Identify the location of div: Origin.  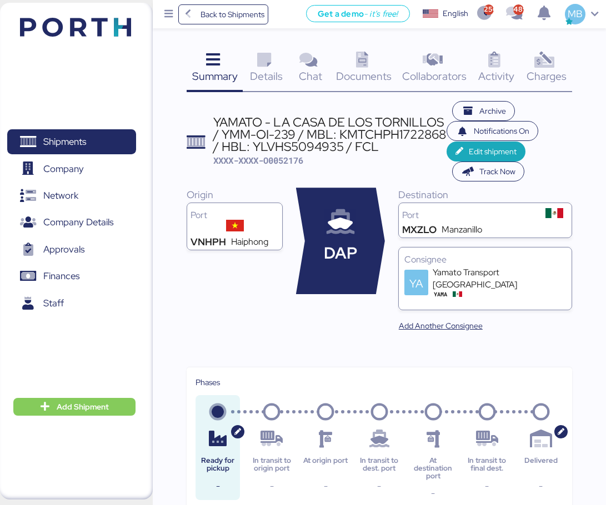
(234, 195).